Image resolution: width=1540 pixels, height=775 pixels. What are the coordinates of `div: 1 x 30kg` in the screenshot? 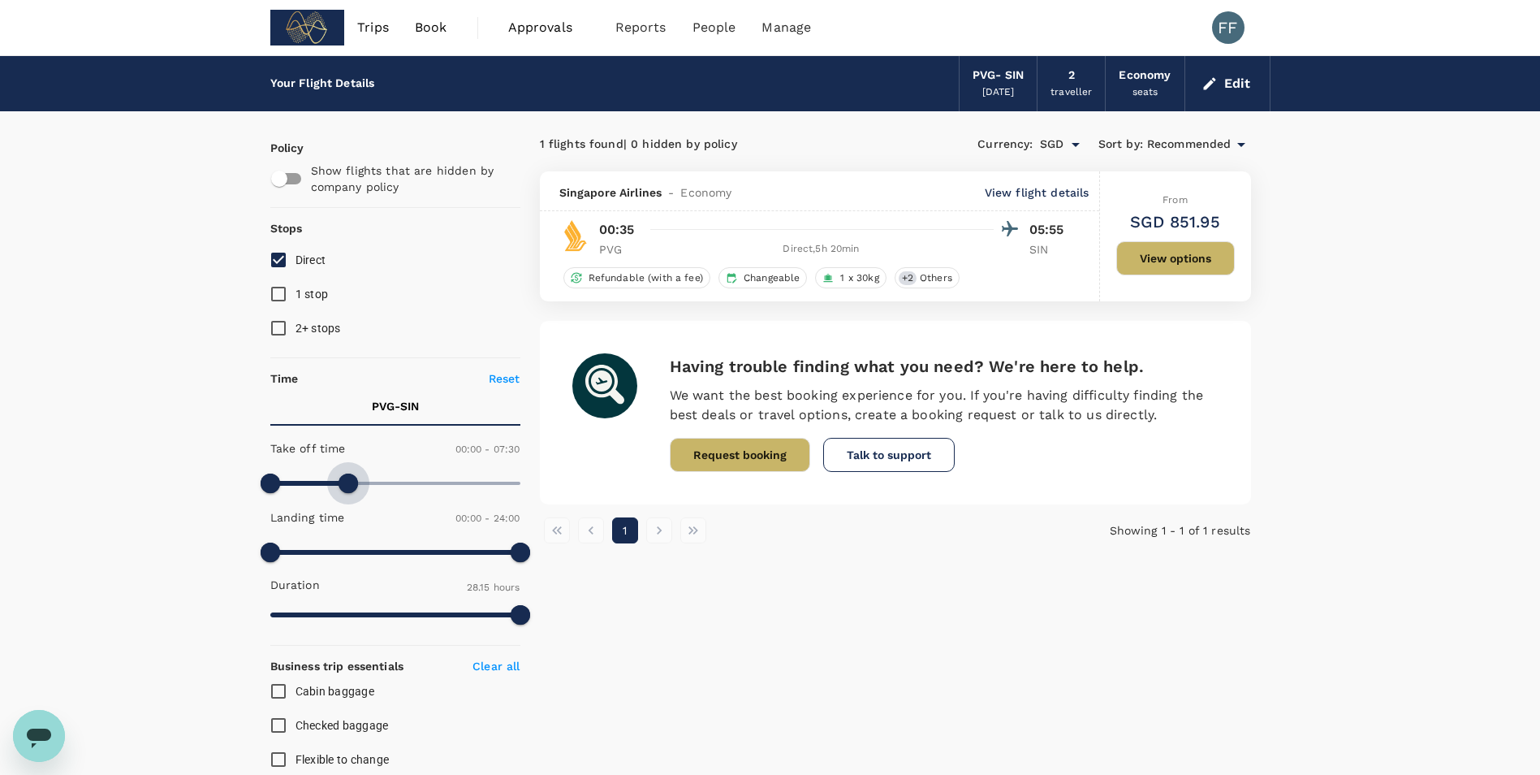 It's located at (850, 278).